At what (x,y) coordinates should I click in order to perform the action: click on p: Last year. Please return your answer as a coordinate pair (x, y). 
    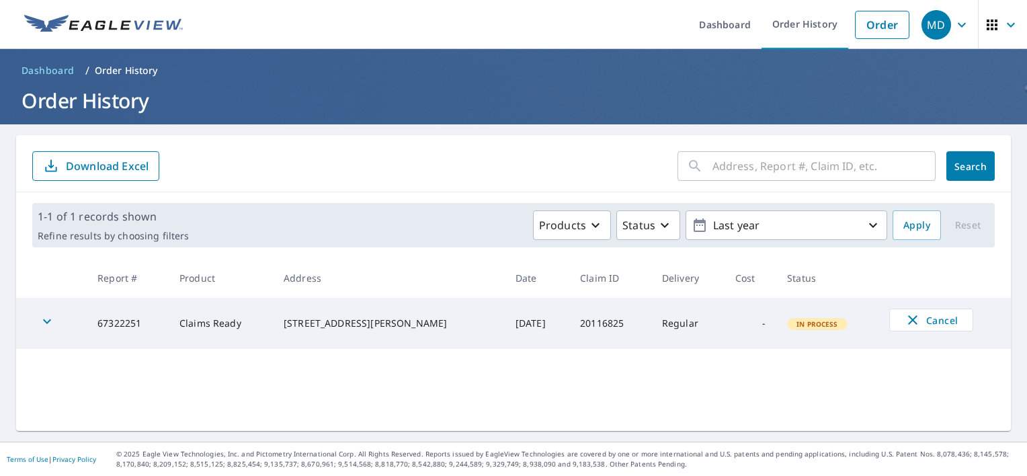
    Looking at the image, I should click on (787, 225).